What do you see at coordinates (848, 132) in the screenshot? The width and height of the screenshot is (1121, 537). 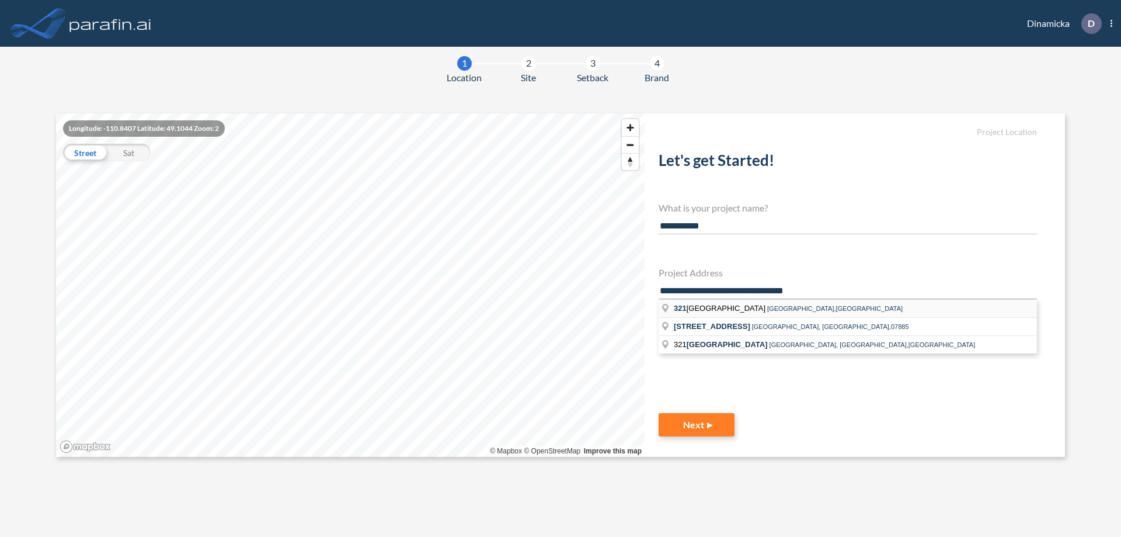 I see `h5: Project Location` at bounding box center [848, 132].